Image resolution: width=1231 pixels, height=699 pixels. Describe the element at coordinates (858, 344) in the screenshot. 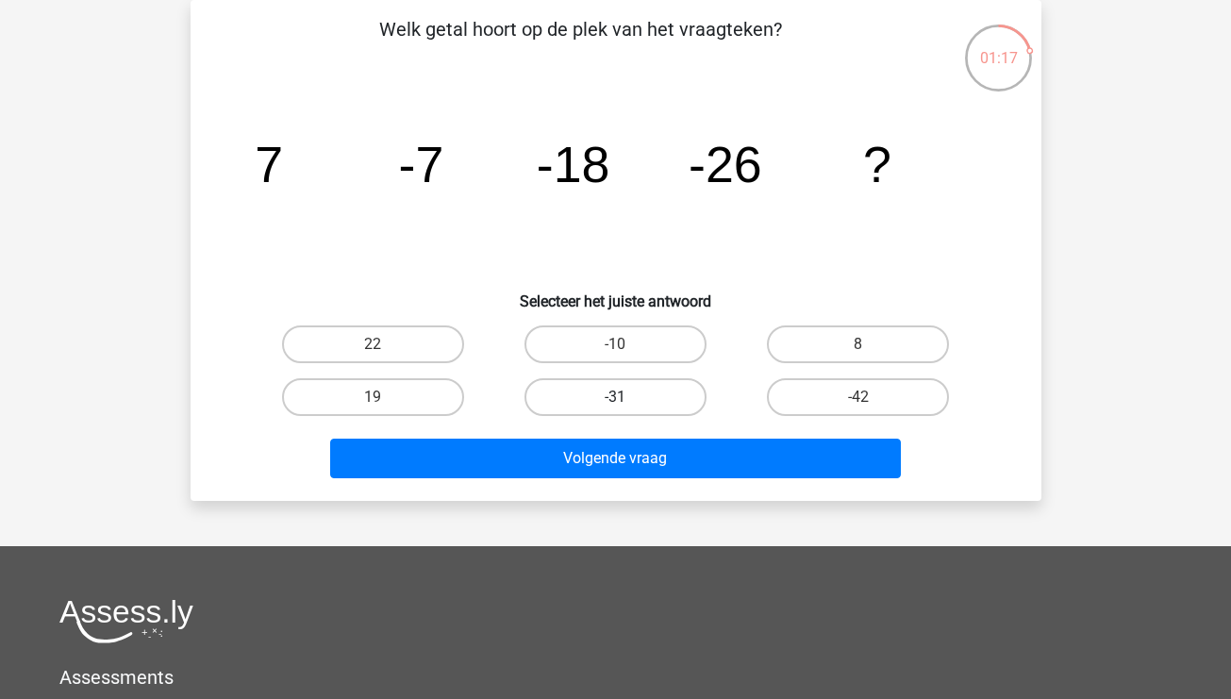

I see `label: 8` at that location.